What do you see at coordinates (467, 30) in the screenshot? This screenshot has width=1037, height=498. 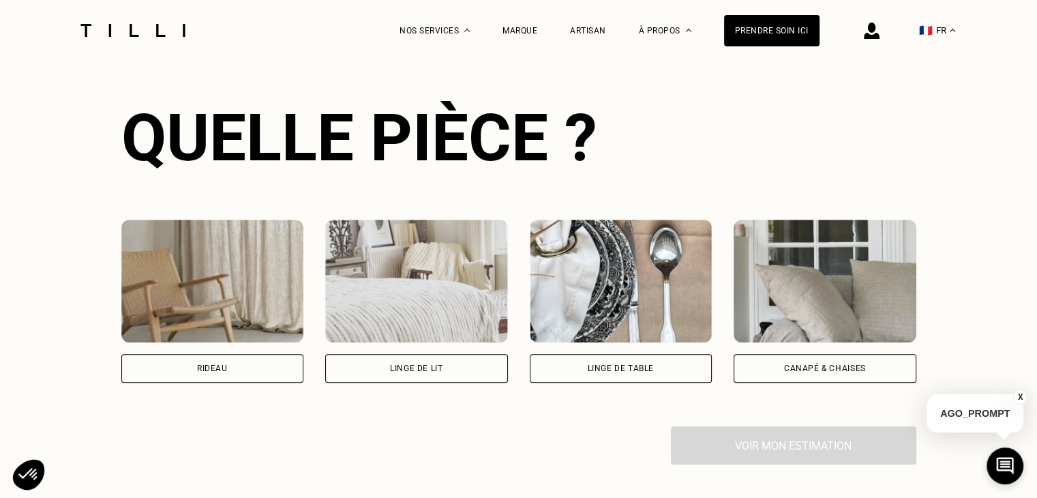 I see `img: Menu déroulant` at bounding box center [467, 30].